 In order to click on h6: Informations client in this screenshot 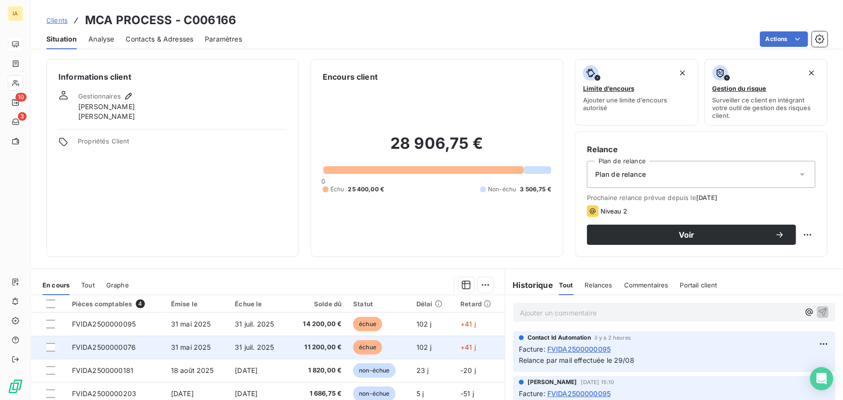, I will do `click(172, 77)`.